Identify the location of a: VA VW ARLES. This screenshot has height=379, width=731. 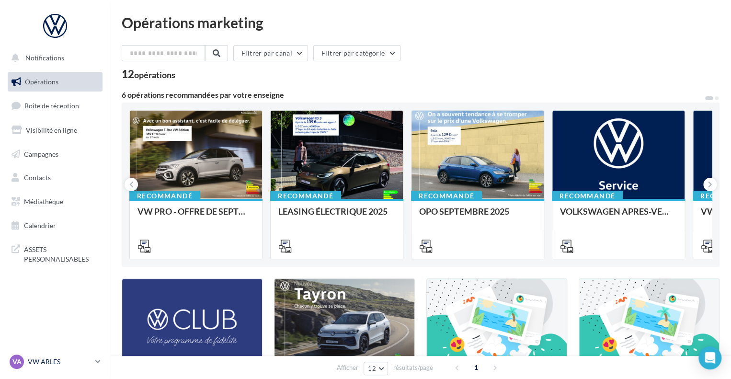
(55, 362).